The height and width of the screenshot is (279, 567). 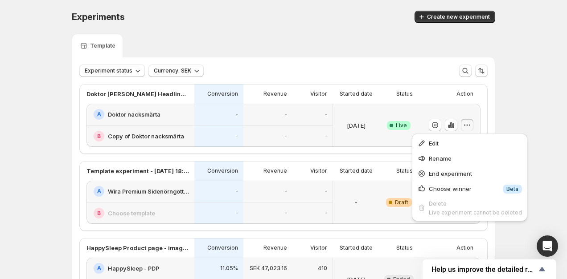 What do you see at coordinates (469, 174) in the screenshot?
I see `button: End experiment` at bounding box center [469, 174].